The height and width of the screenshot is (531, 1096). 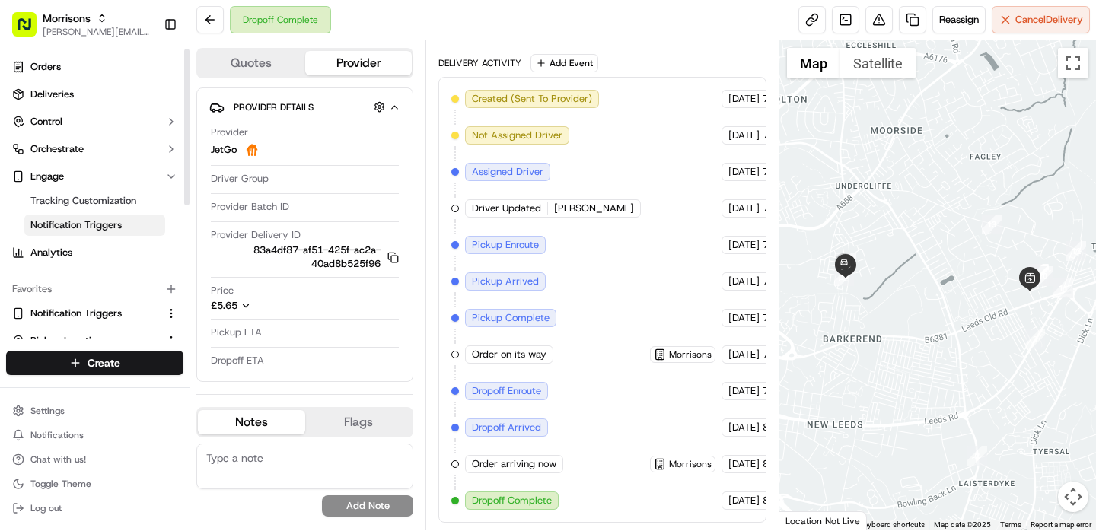 I want to click on button: Notifications, so click(x=94, y=435).